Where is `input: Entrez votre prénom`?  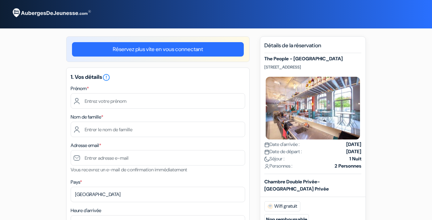
input: Entrez votre prénom is located at coordinates (158, 101).